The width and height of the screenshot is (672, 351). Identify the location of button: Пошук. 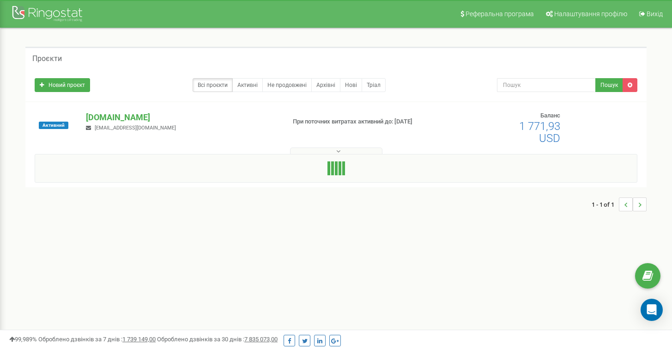
(609, 85).